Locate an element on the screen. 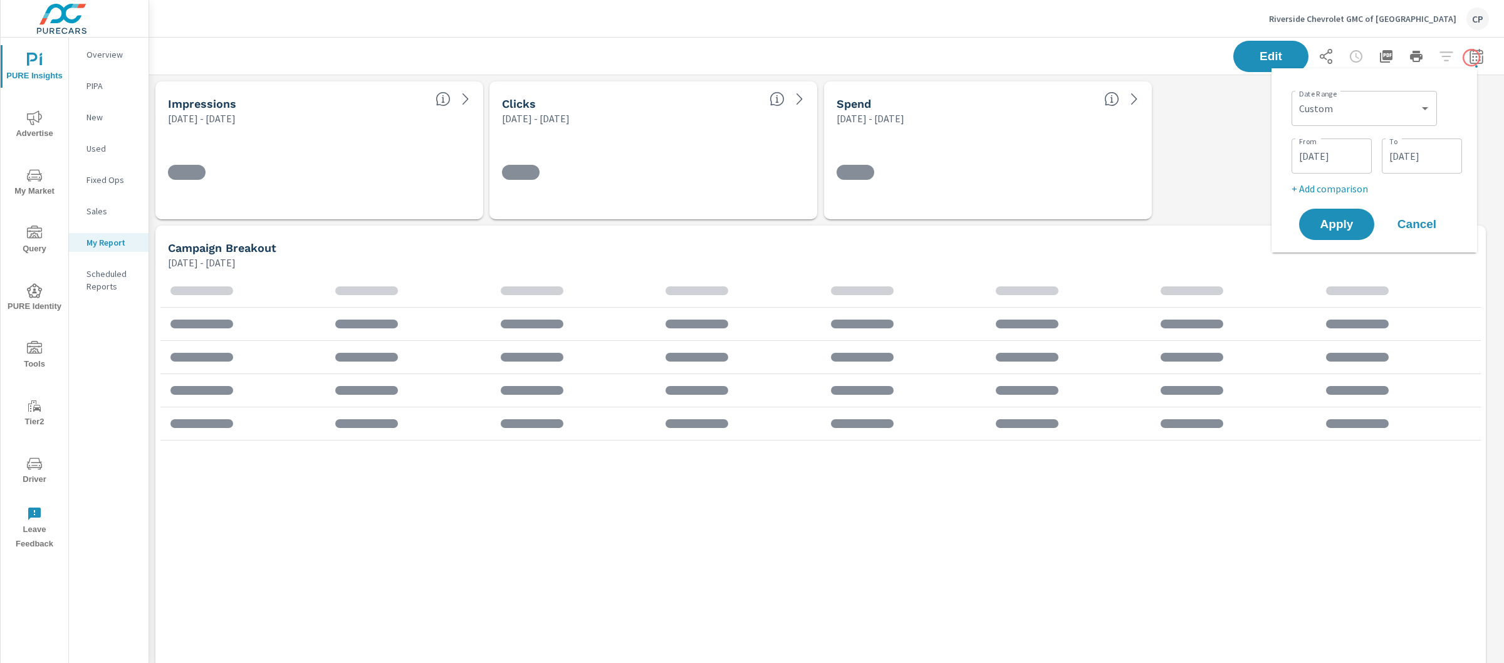  div: nav menu is located at coordinates (34, 297).